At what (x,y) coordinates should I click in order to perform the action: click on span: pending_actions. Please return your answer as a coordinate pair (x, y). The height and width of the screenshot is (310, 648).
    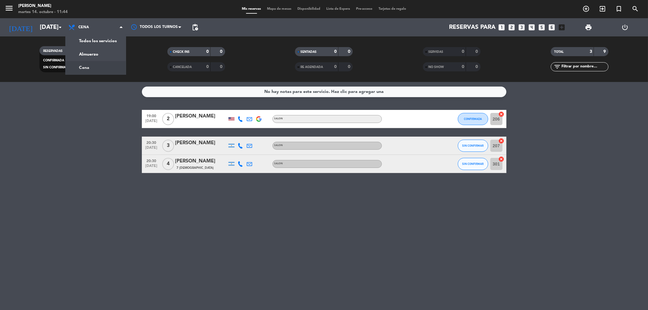
    Looking at the image, I should click on (195, 27).